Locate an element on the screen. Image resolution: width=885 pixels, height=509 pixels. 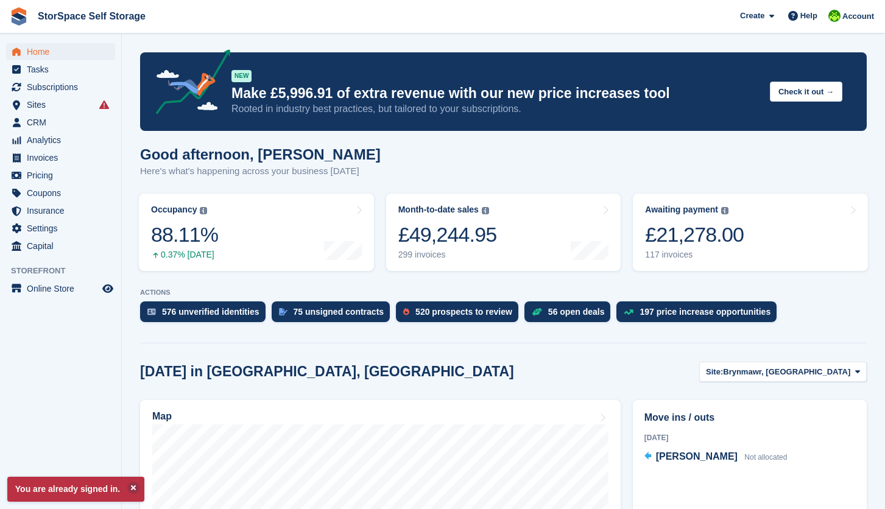
p: Rooted in industry best practices, but tailored to your subscriptions. is located at coordinates (496, 109).